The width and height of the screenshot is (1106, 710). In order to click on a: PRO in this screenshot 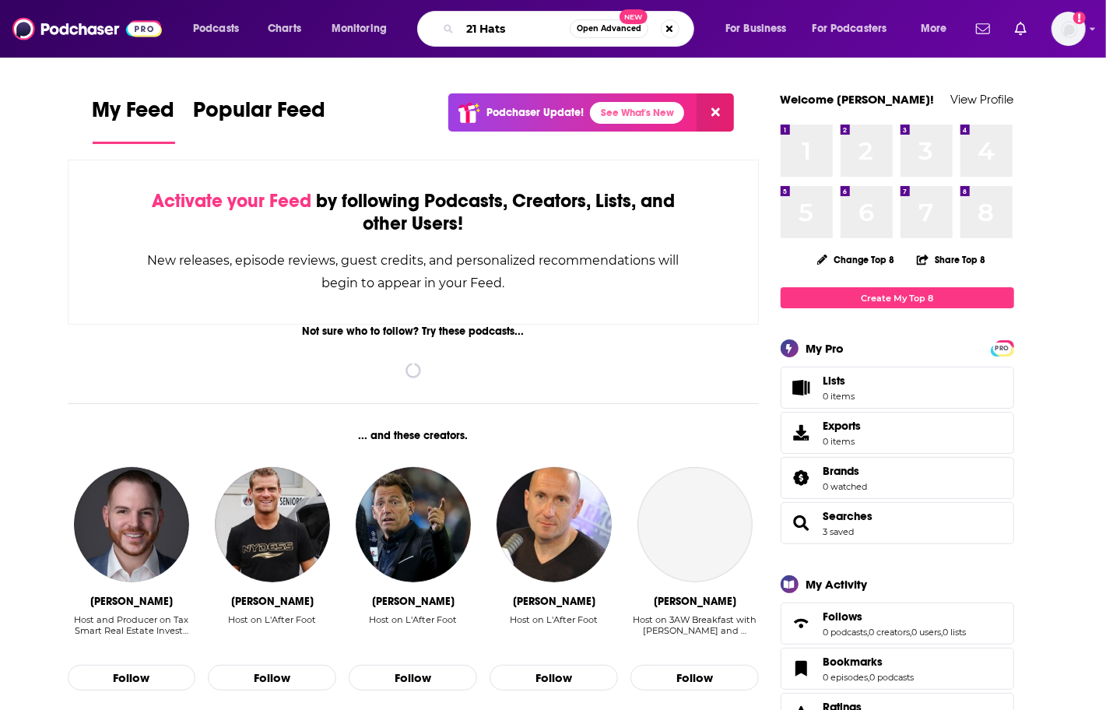, I will do `click(1002, 347)`.